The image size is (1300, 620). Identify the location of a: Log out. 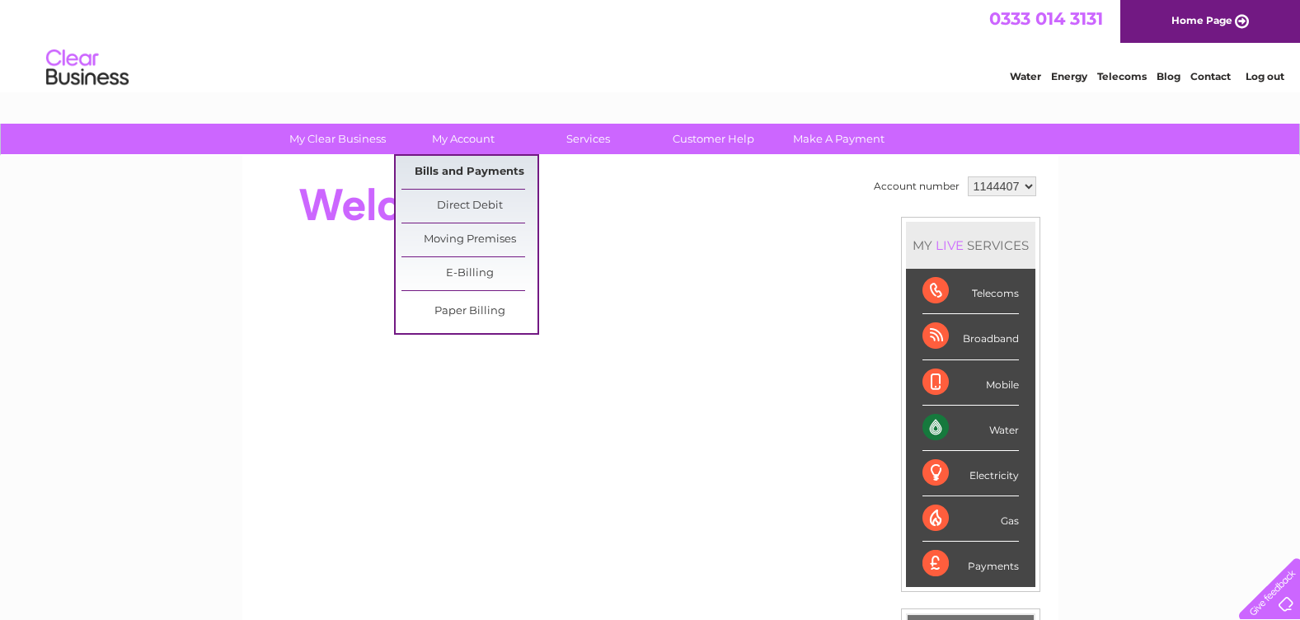
(1264, 76).